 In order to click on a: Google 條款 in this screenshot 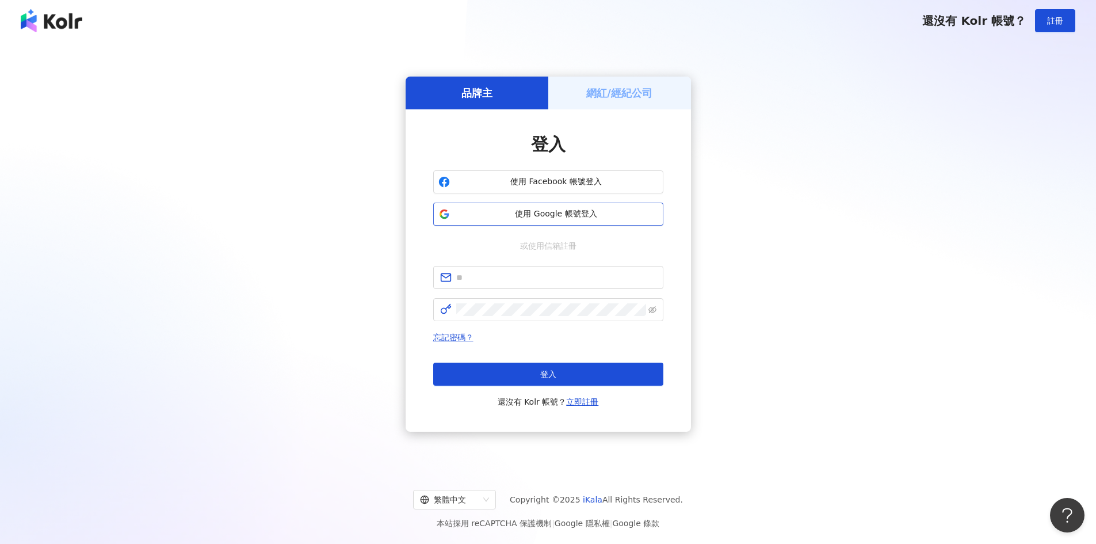, I will do `click(636, 523)`.